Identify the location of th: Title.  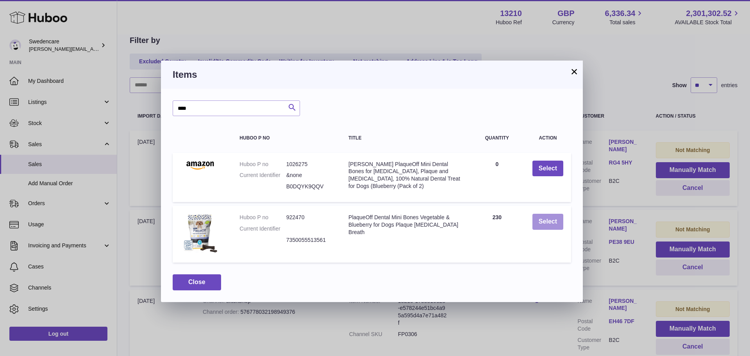
(405, 138).